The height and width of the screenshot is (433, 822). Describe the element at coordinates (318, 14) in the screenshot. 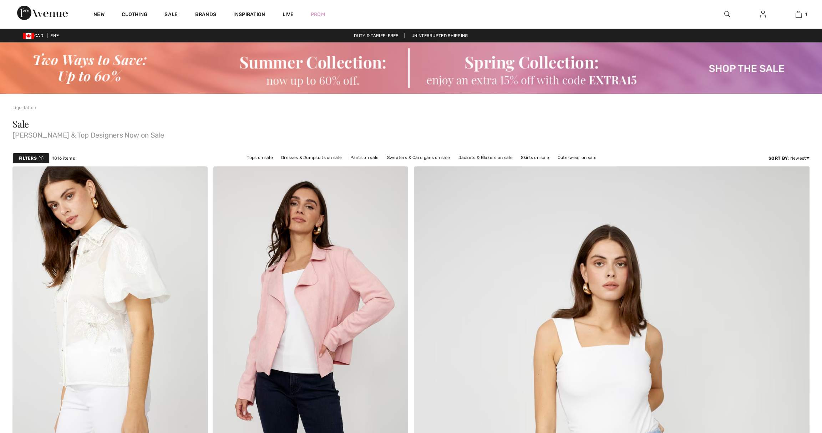

I see `a: Prom` at that location.